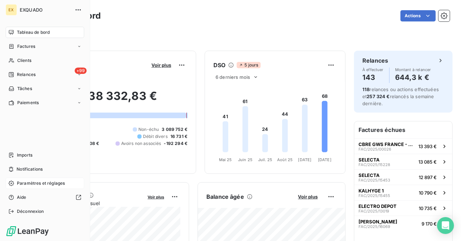 Image resolution: width=461 pixels, height=241 pixels. Describe the element at coordinates (41, 184) in the screenshot. I see `span: Paramètres et réglages` at that location.